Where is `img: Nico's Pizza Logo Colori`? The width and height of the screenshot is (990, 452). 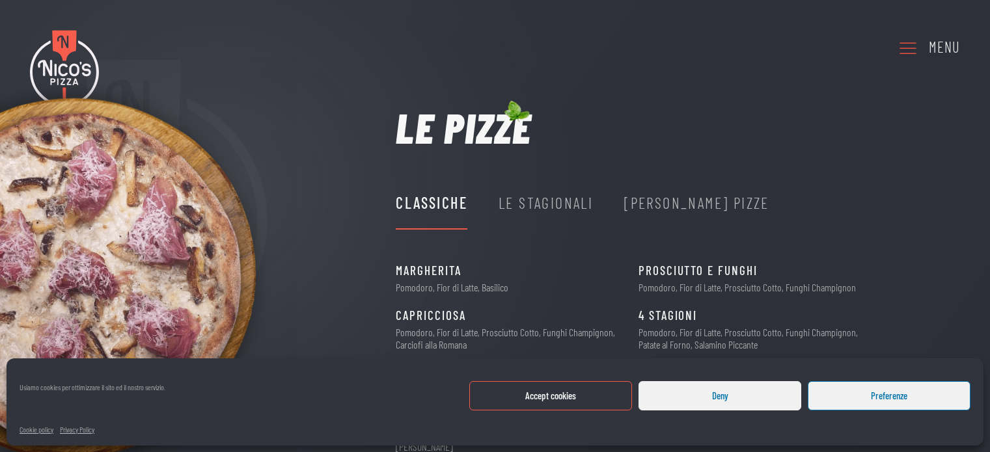
img: Nico's Pizza Logo Colori is located at coordinates (64, 68).